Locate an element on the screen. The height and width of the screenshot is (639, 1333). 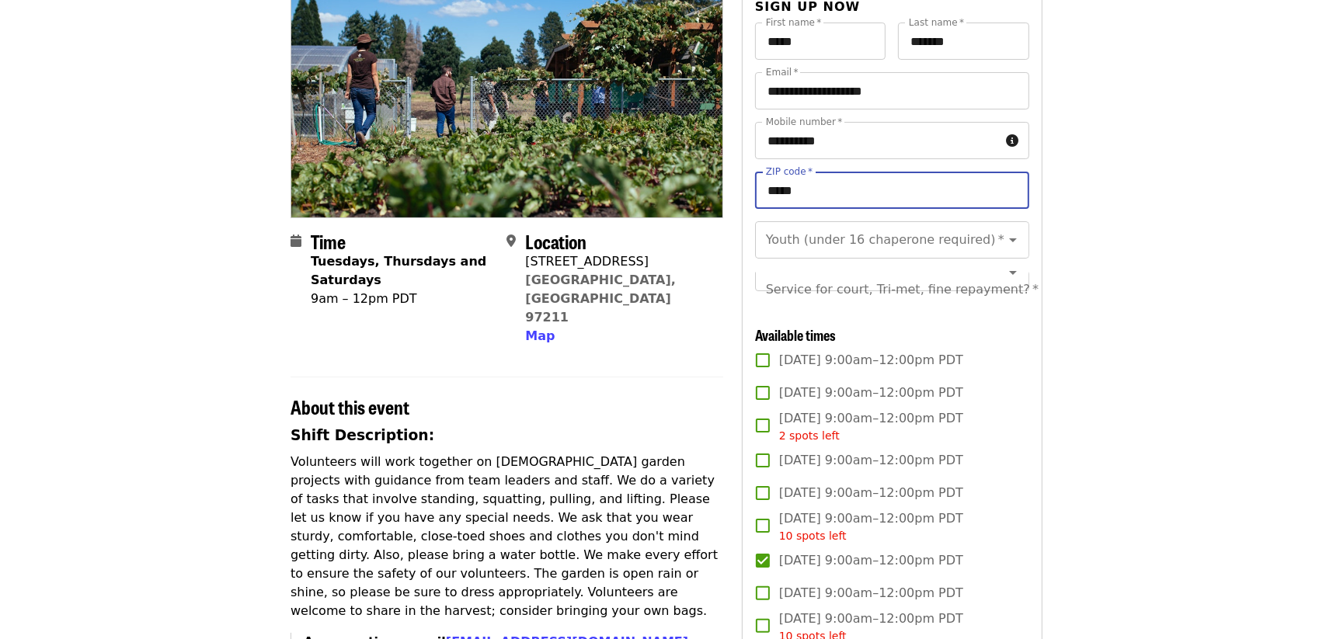
i: calendar icon is located at coordinates (296, 241).